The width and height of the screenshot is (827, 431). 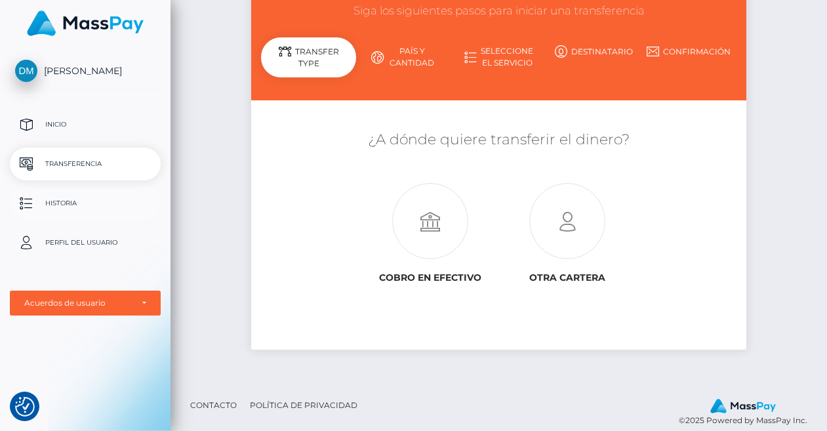 What do you see at coordinates (78, 303) in the screenshot?
I see `div: Acuerdos de usuario` at bounding box center [78, 303].